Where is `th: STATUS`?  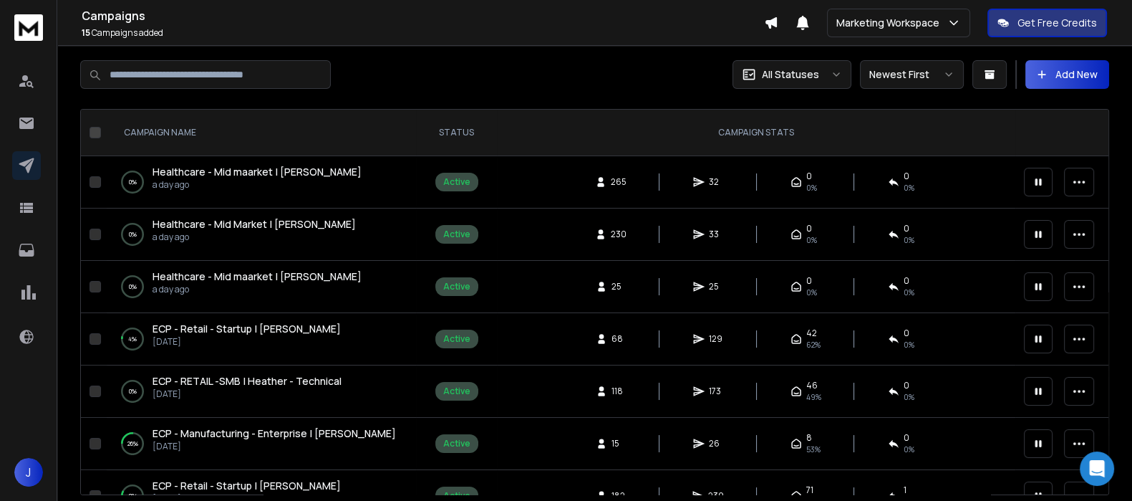
th: STATUS is located at coordinates (456, 132).